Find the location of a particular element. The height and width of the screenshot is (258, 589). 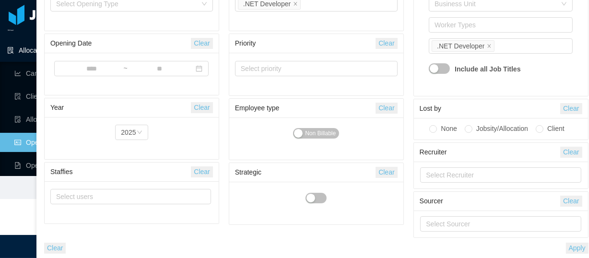

div: Lost by is located at coordinates (490, 108).